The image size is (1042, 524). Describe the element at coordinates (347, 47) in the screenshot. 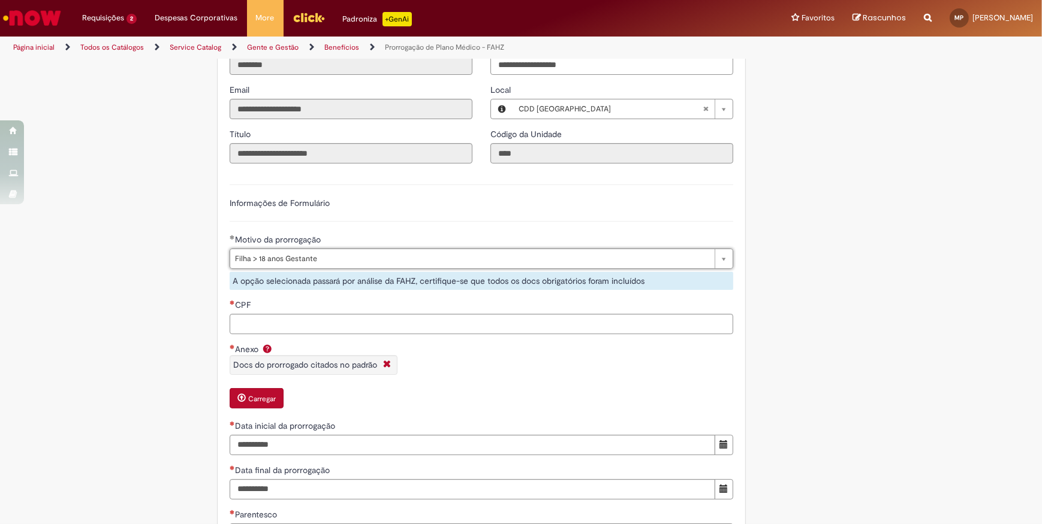

I see `ul: Trilhas de página` at that location.